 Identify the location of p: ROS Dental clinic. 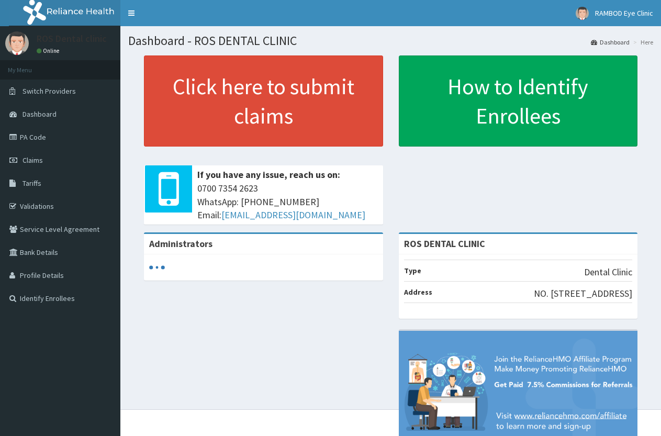
(72, 39).